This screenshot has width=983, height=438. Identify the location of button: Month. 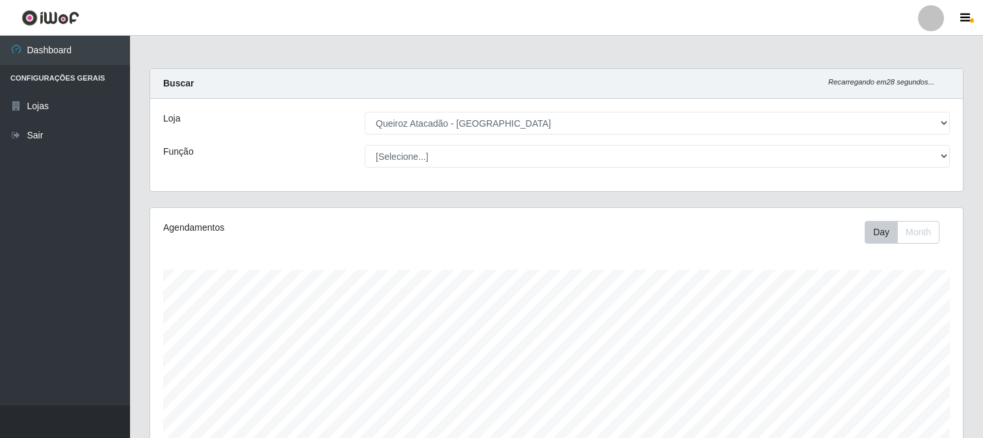
(918, 232).